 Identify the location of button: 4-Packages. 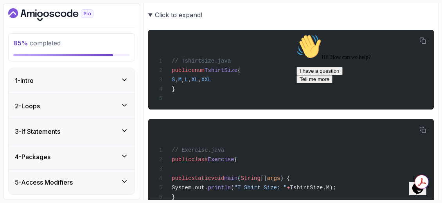
(72, 157).